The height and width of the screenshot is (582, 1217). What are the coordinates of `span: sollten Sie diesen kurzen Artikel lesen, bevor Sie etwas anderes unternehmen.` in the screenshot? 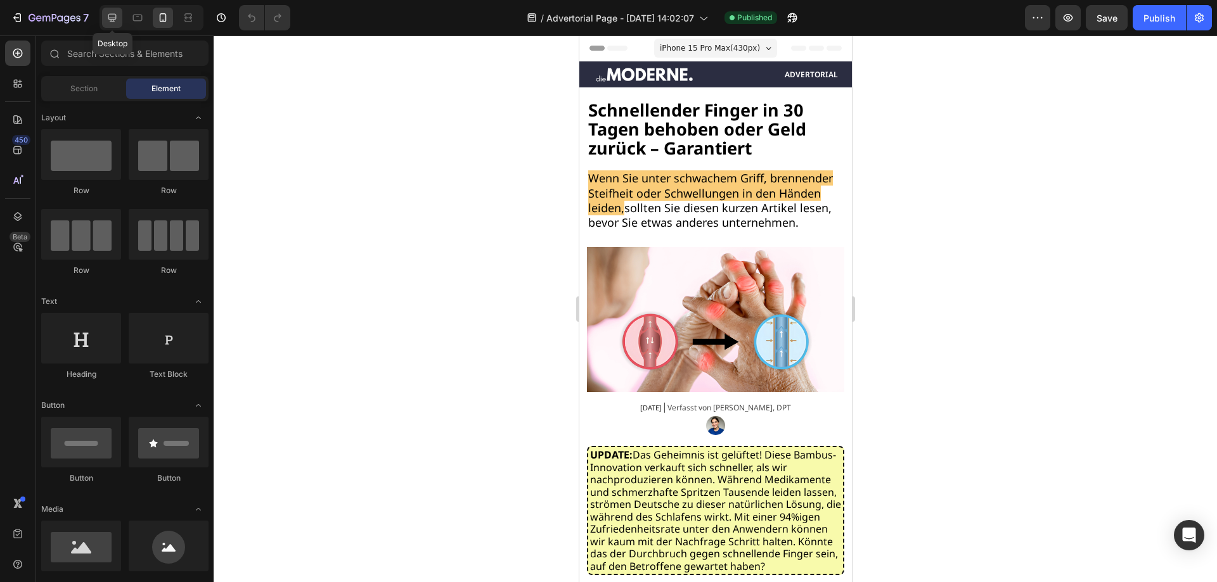 It's located at (131, 179).